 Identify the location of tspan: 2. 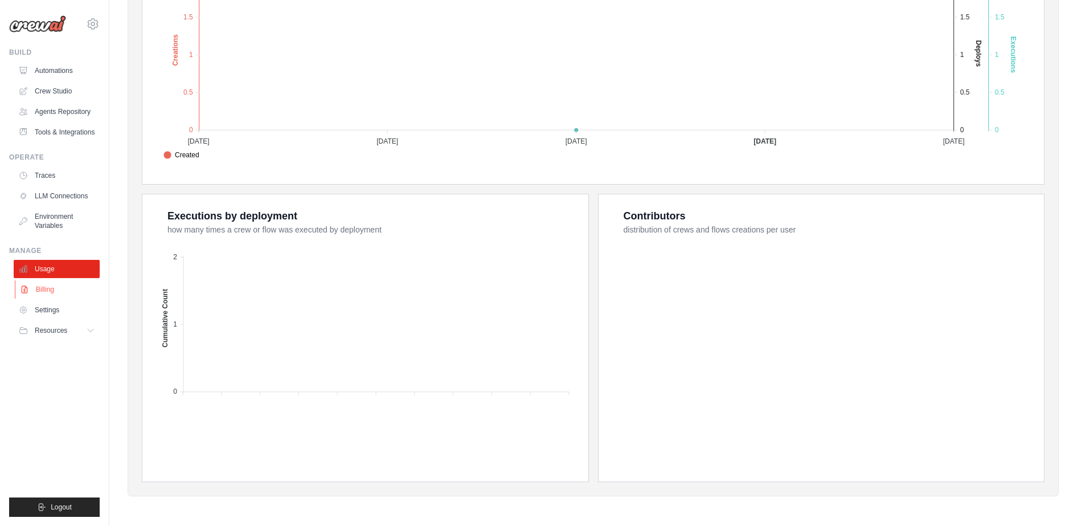
(175, 257).